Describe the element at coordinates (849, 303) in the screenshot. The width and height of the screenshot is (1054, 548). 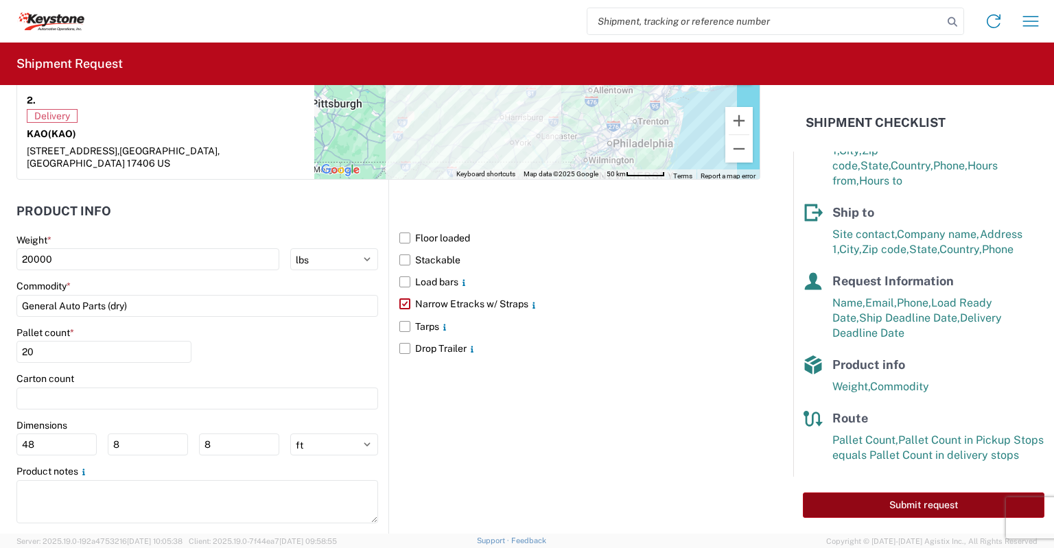
I see `span: Name,` at that location.